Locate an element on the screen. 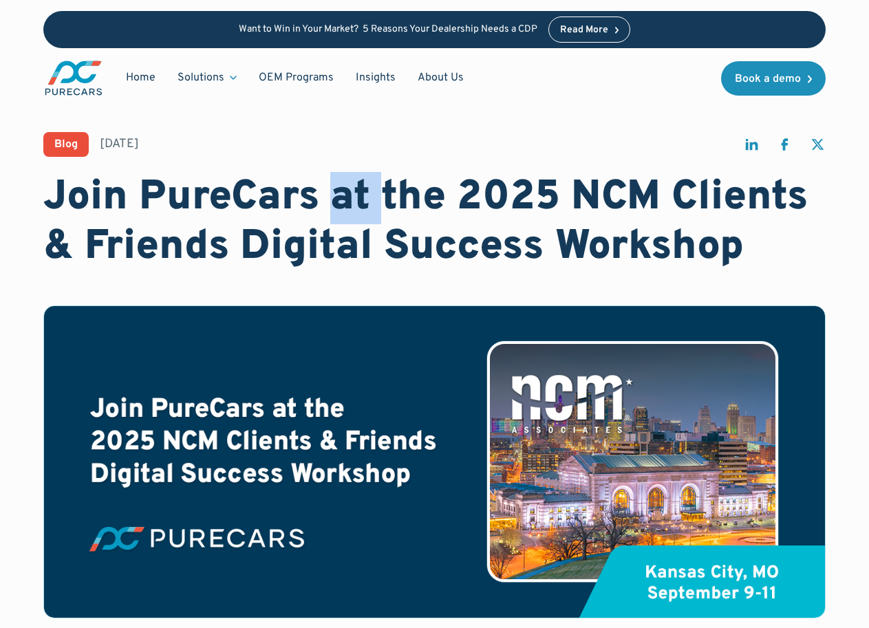 The width and height of the screenshot is (869, 628). a: Book a demo is located at coordinates (773, 78).